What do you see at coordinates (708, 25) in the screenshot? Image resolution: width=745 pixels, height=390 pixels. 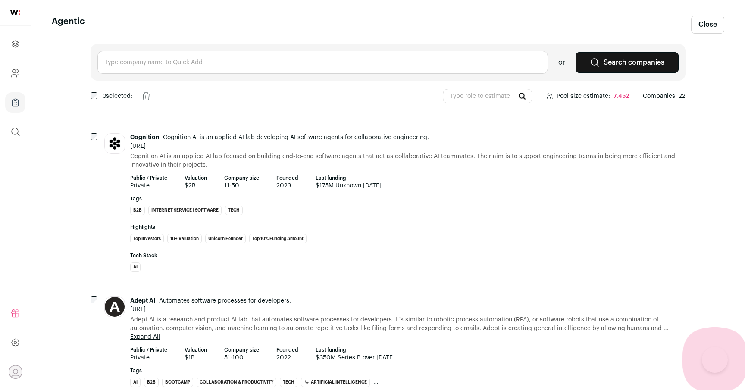 I see `a: Close` at bounding box center [708, 25].